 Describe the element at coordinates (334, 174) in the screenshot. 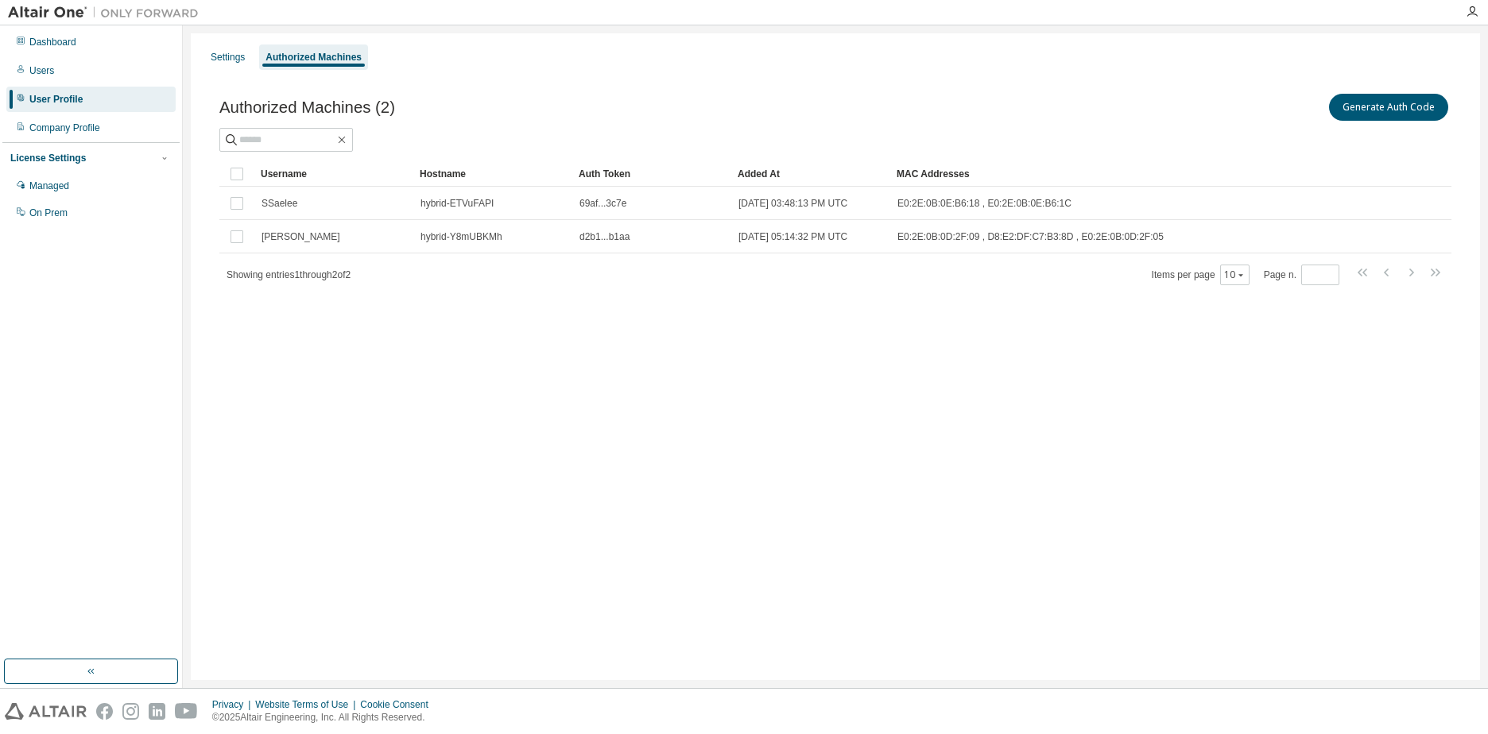

I see `div: Username` at that location.